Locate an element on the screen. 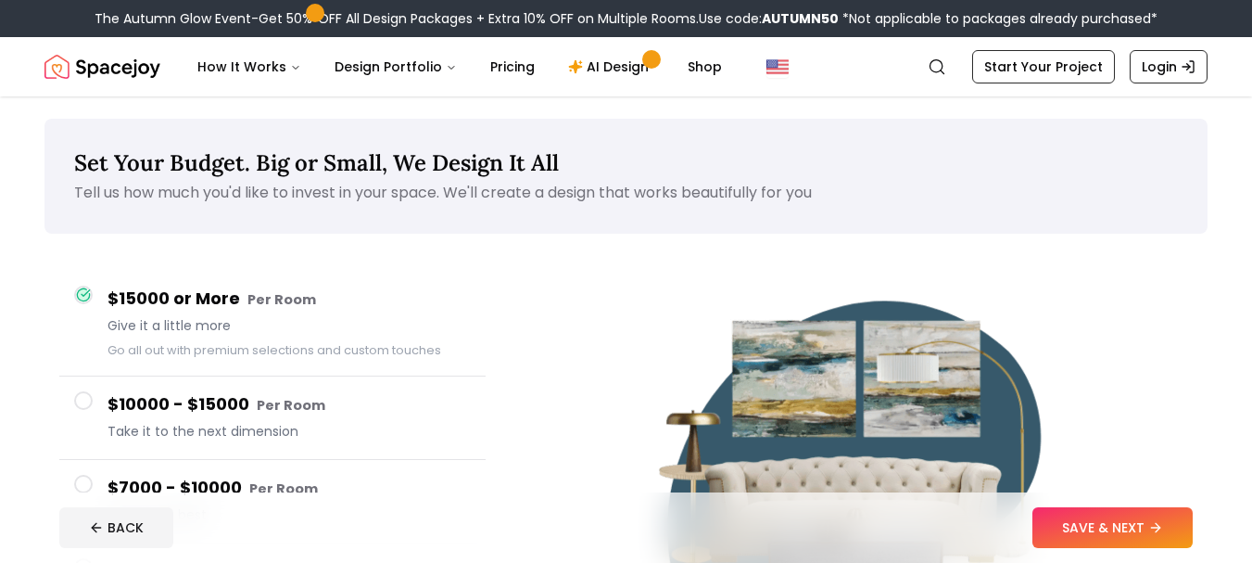  button: $7000 - $10000 Per RoomGo for the best is located at coordinates (273, 501).